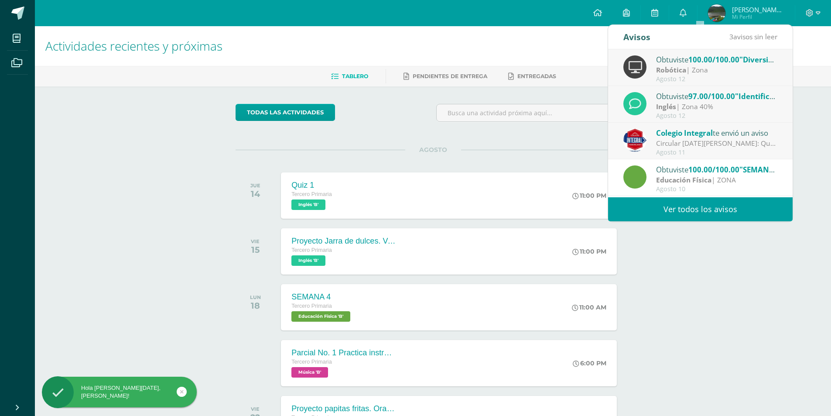 The image size is (831, 416). What do you see at coordinates (716, 133) in the screenshot?
I see `div: te envió un aviso` at bounding box center [716, 133].